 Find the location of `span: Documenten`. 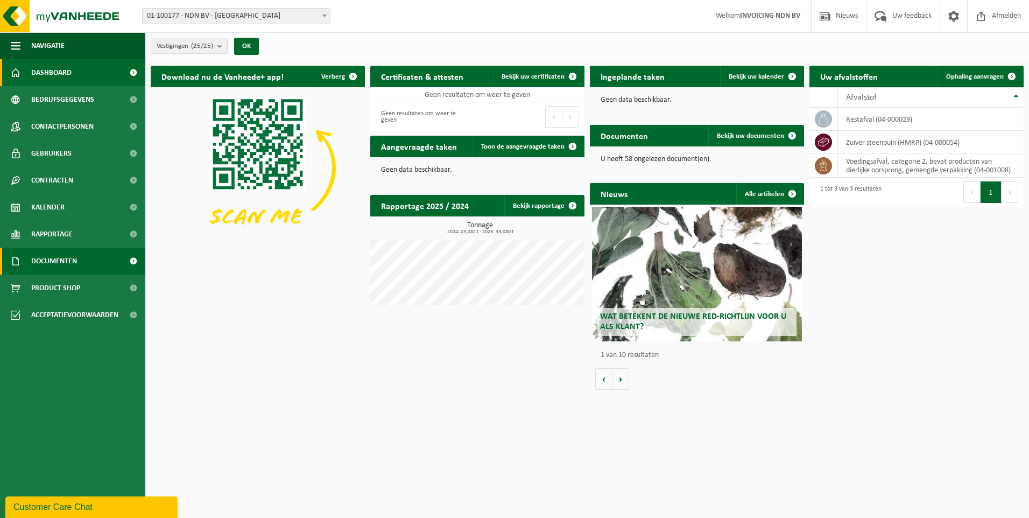

span: Documenten is located at coordinates (54, 261).